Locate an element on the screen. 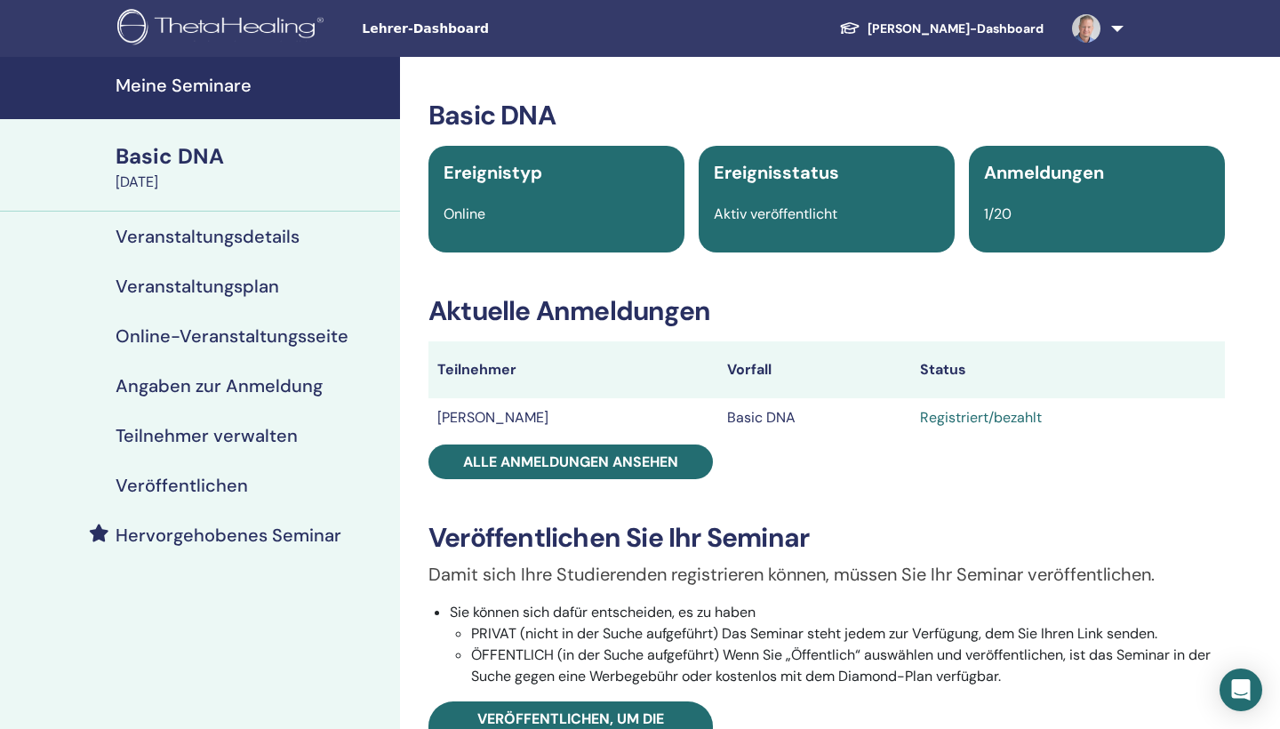  h3: Basic DNA is located at coordinates (827, 116).